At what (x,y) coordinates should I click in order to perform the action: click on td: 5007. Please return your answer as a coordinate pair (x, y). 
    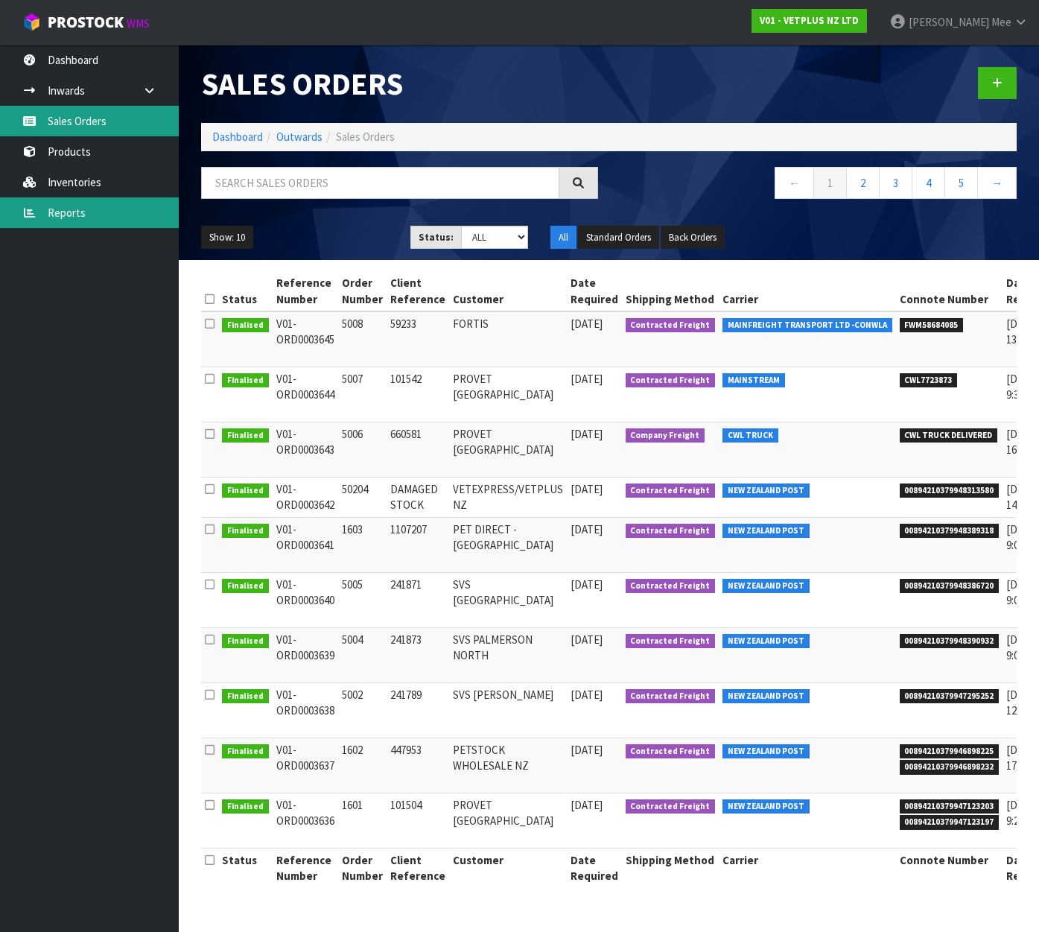
    Looking at the image, I should click on (362, 395).